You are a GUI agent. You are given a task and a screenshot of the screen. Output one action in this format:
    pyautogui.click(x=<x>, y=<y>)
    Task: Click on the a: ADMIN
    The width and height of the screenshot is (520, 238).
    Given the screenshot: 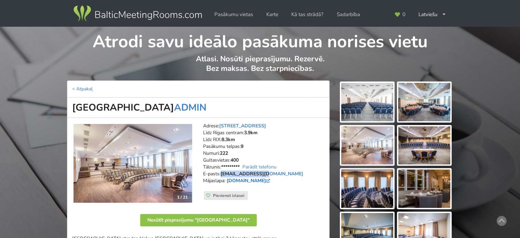 What is the action you would take?
    pyautogui.click(x=190, y=107)
    